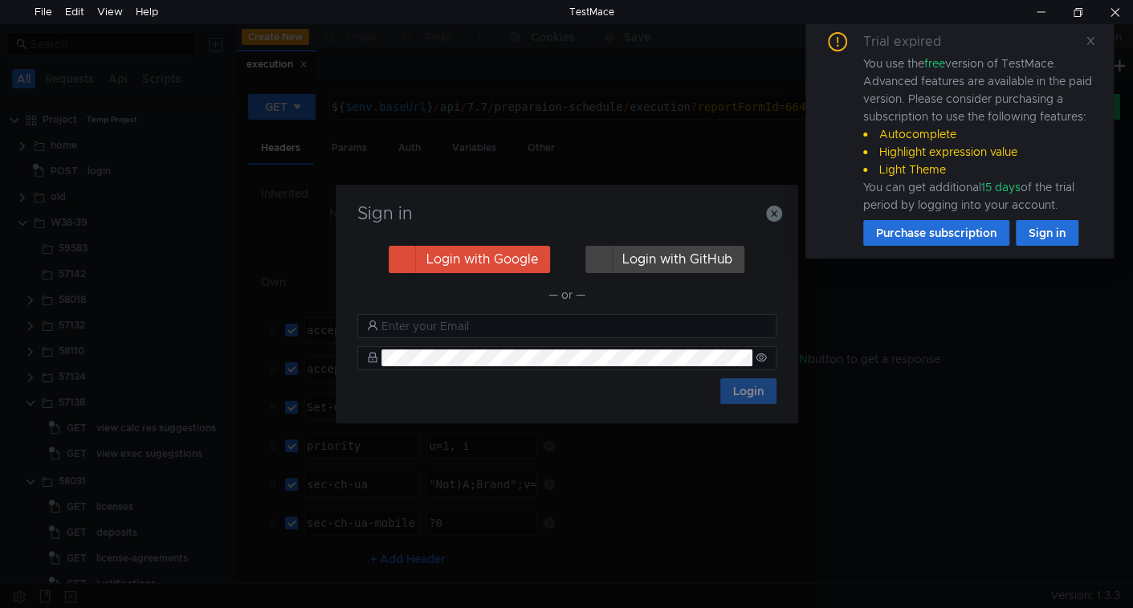  Describe the element at coordinates (978, 196) in the screenshot. I see `div: You can get additional of the trial period by logging into your account.` at that location.